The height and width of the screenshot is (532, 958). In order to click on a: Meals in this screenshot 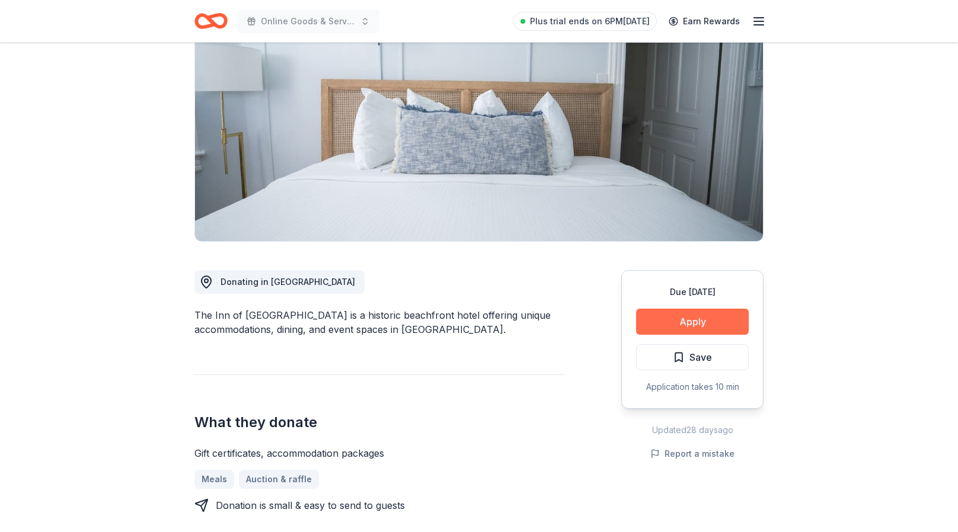, I will do `click(214, 479)`.